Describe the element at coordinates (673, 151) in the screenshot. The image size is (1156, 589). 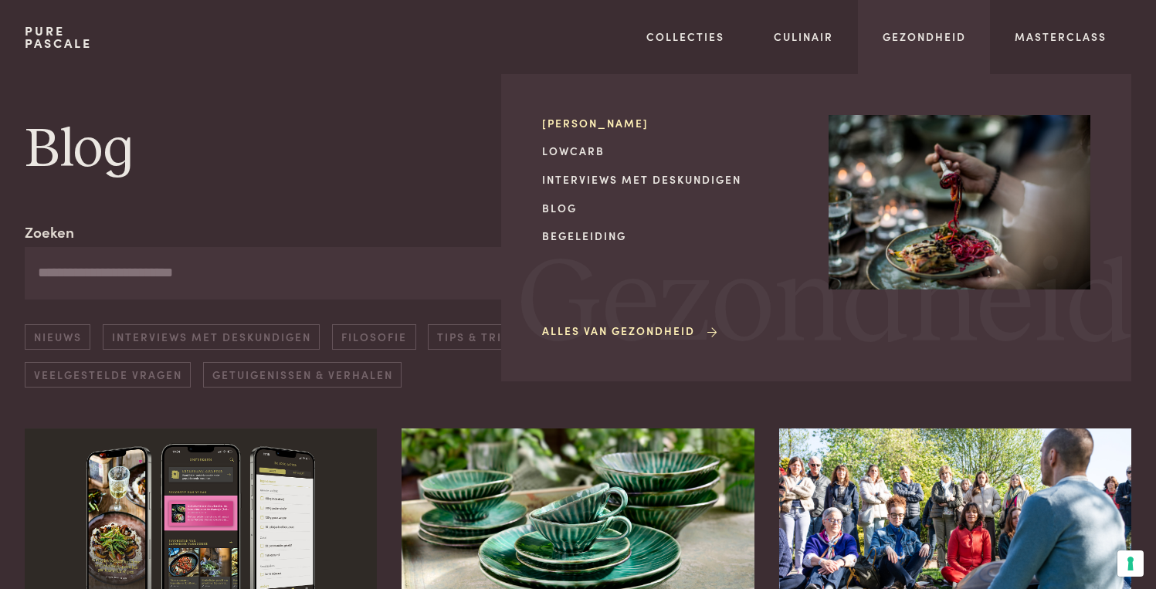
I see `a: Lowcarb` at that location.